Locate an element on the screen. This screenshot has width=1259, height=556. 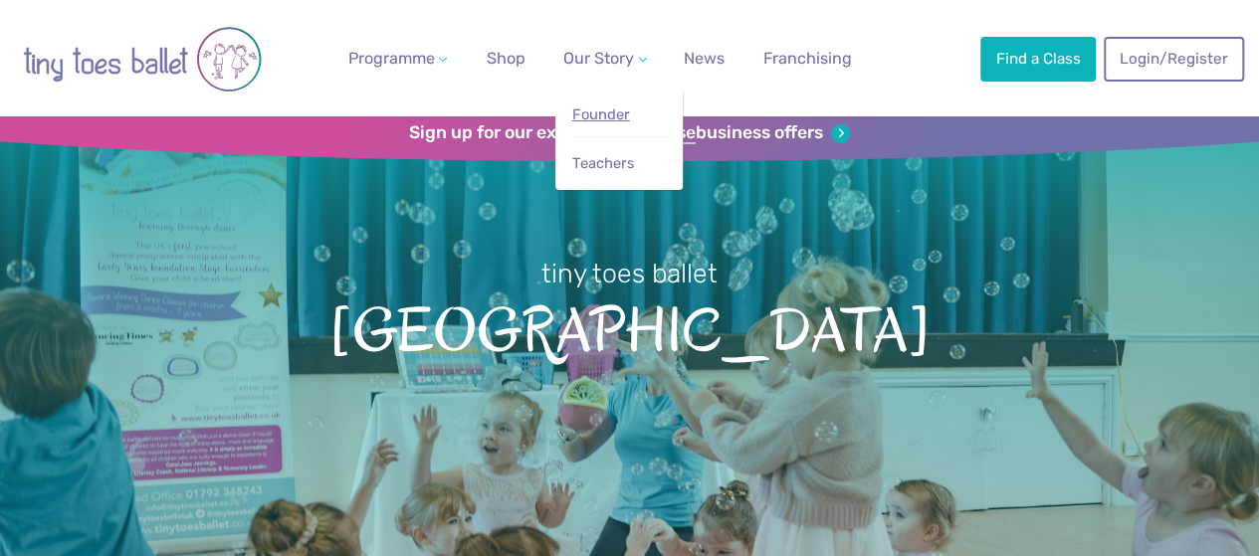
a: Shop is located at coordinates (506, 59).